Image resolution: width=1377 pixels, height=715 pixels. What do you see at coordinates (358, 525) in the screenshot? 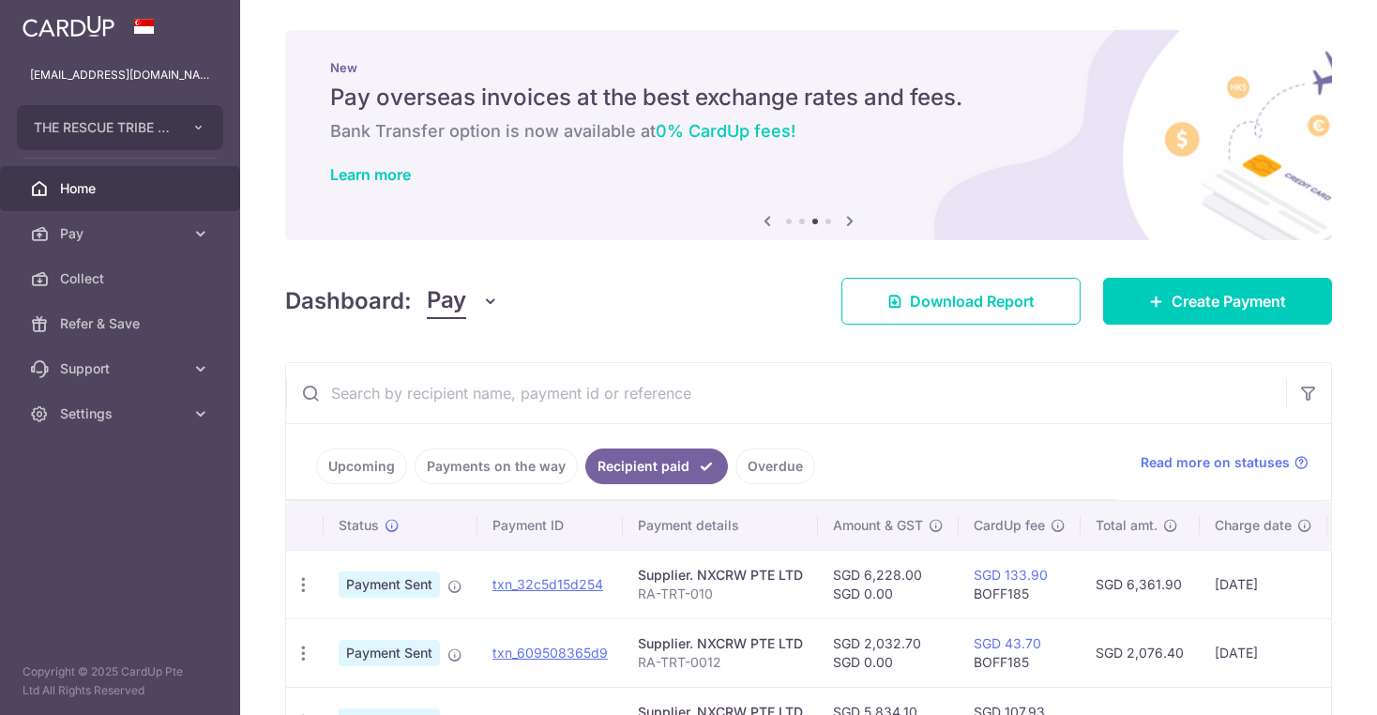
I see `span: Status` at bounding box center [358, 525].